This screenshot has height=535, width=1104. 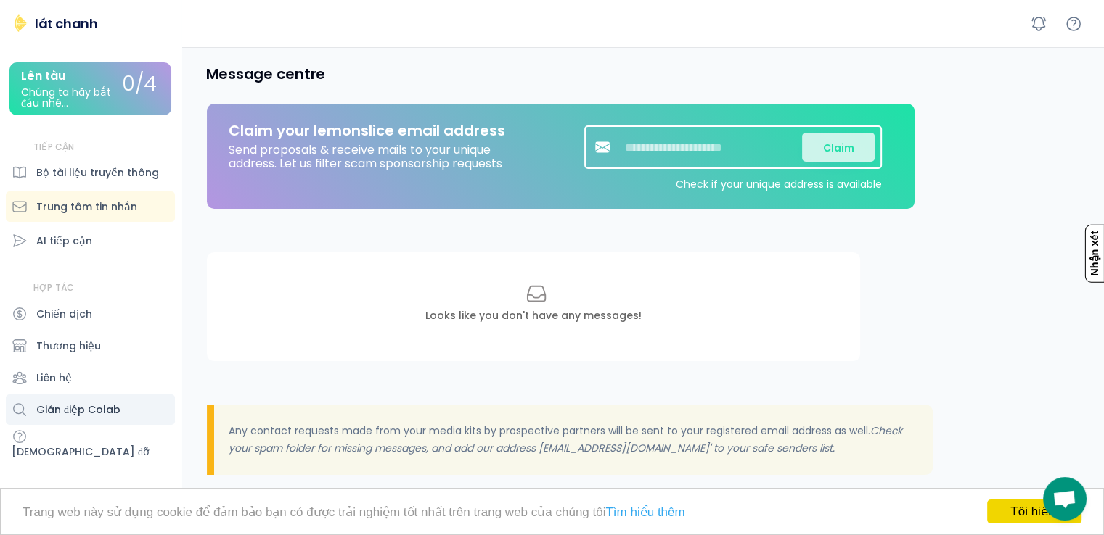 What do you see at coordinates (97, 173) in the screenshot?
I see `font: Bộ tài liệu truyền thông` at bounding box center [97, 173].